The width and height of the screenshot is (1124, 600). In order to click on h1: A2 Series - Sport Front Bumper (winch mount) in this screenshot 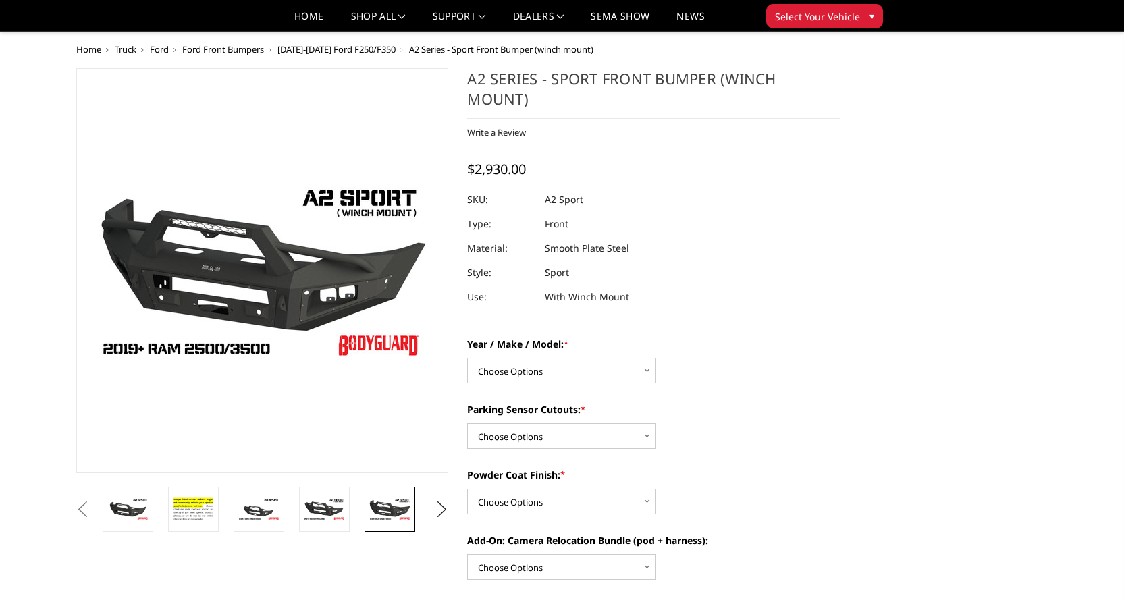, I will do `click(654, 93)`.